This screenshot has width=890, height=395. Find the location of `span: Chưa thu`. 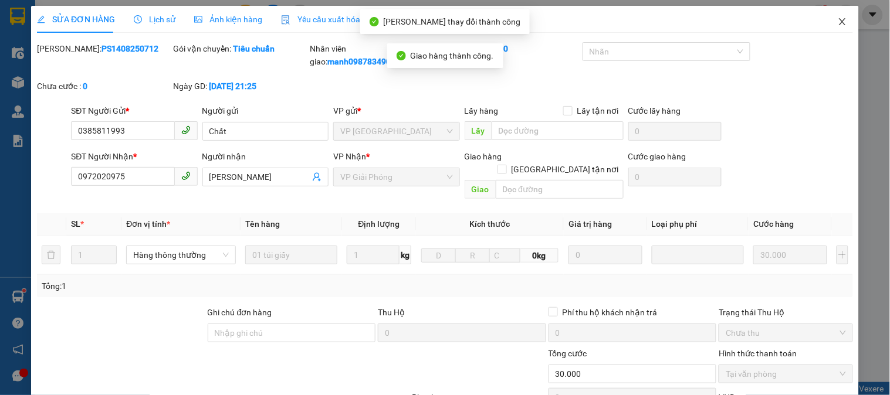

span: Chưa thu is located at coordinates (785, 333).